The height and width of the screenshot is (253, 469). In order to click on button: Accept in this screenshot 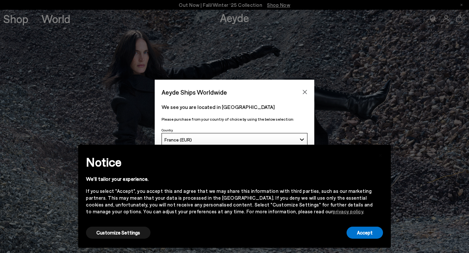, I will do `click(365, 233)`.